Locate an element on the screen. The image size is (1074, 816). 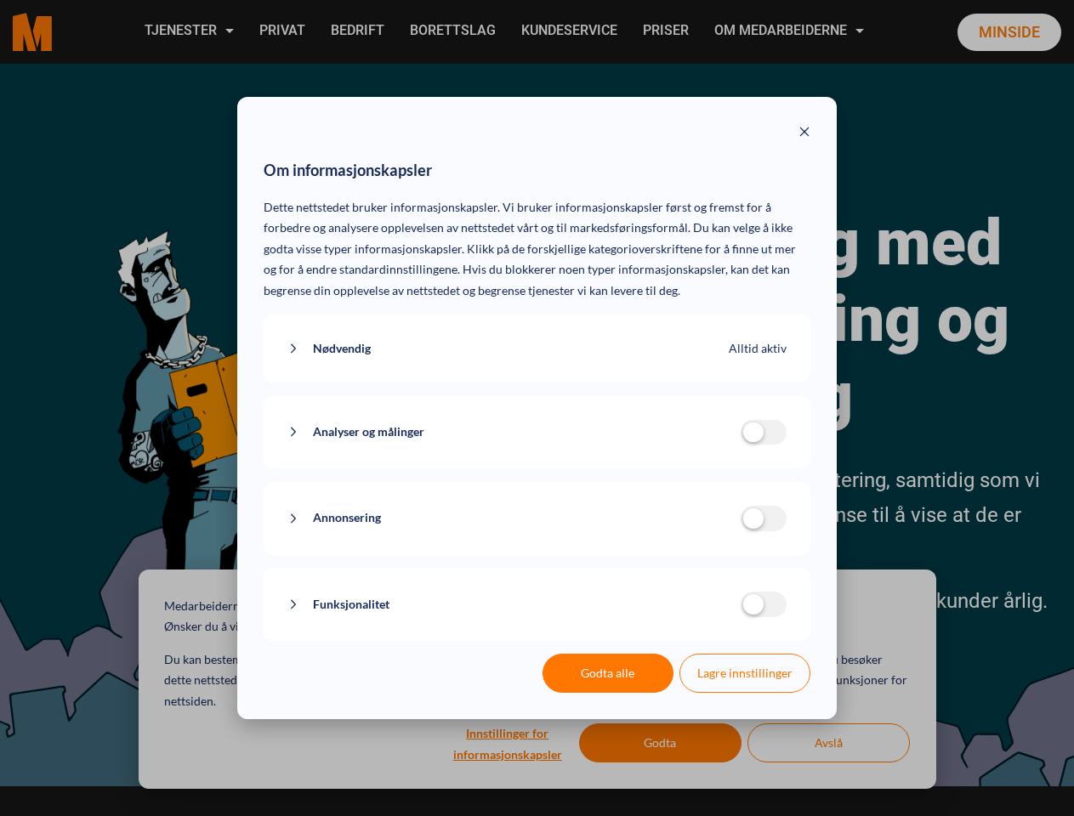
p: Dette nettstedet bruker informasjonskapsler. Vi bruker informasjonskapsler først og fremst for å ... is located at coordinates (536, 249).